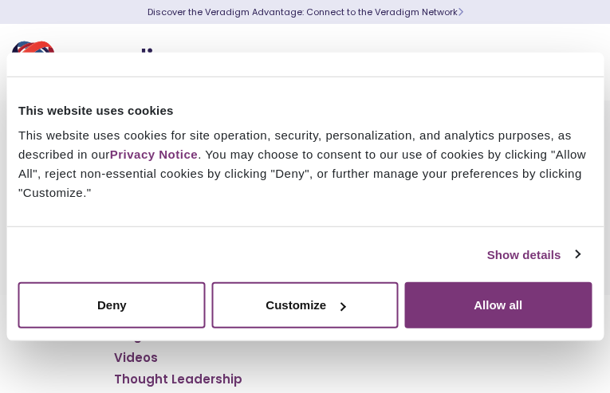 This screenshot has height=393, width=610. Describe the element at coordinates (108, 62) in the screenshot. I see `img: Veradigm logo` at that location.